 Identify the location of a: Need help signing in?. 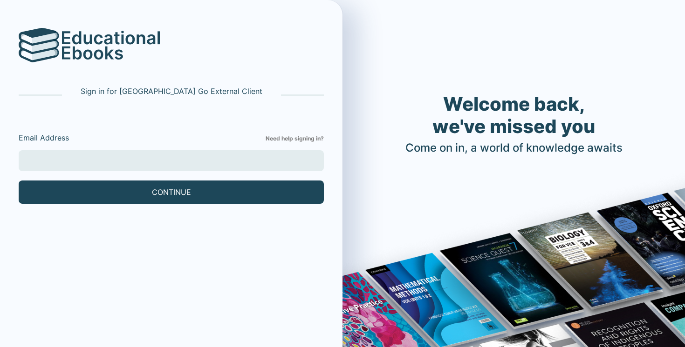
(294, 139).